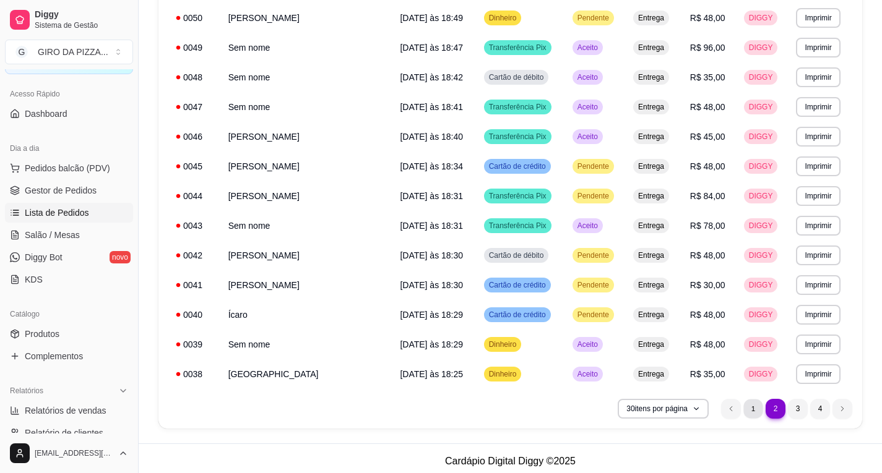 The image size is (882, 473). I want to click on span: Dinheiro, so click(502, 345).